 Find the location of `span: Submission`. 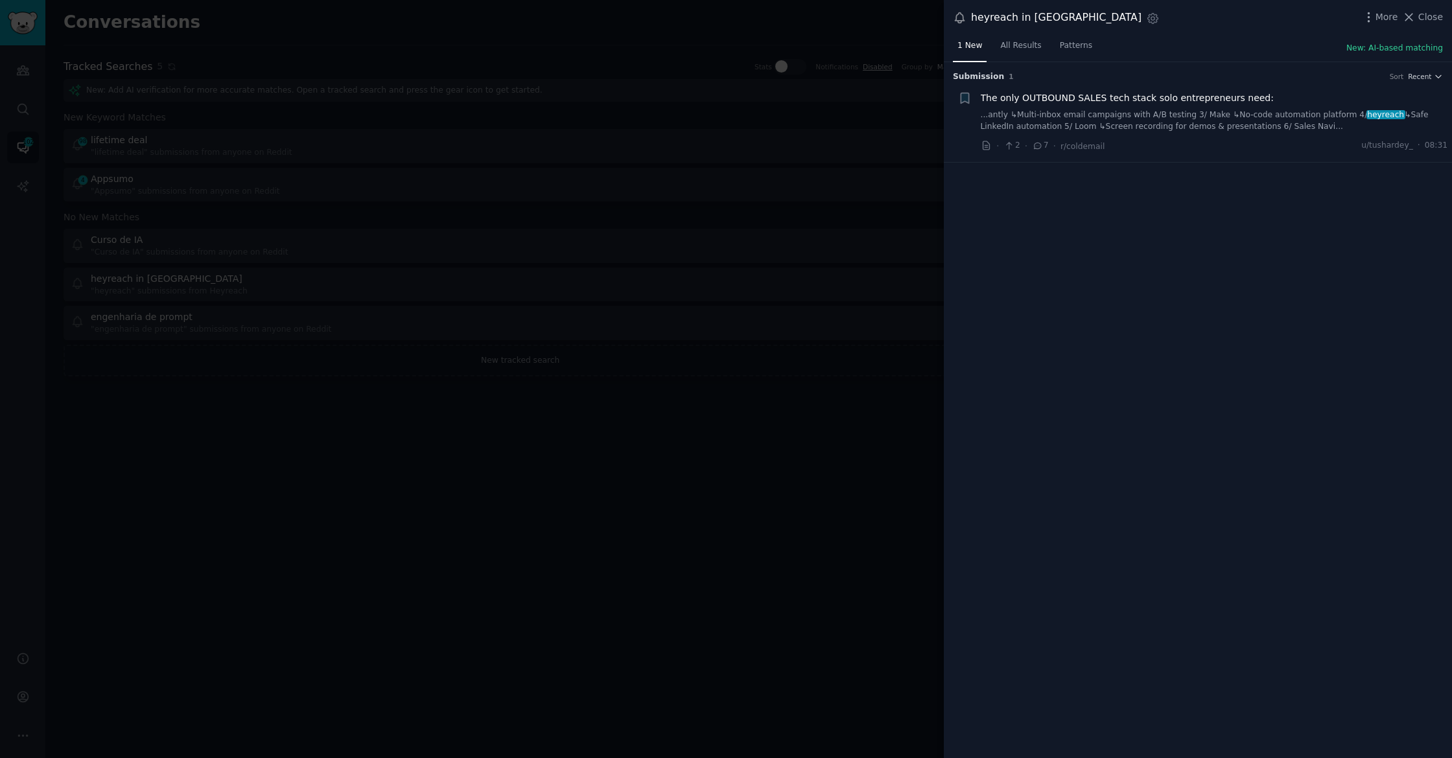

span: Submission is located at coordinates (978, 77).